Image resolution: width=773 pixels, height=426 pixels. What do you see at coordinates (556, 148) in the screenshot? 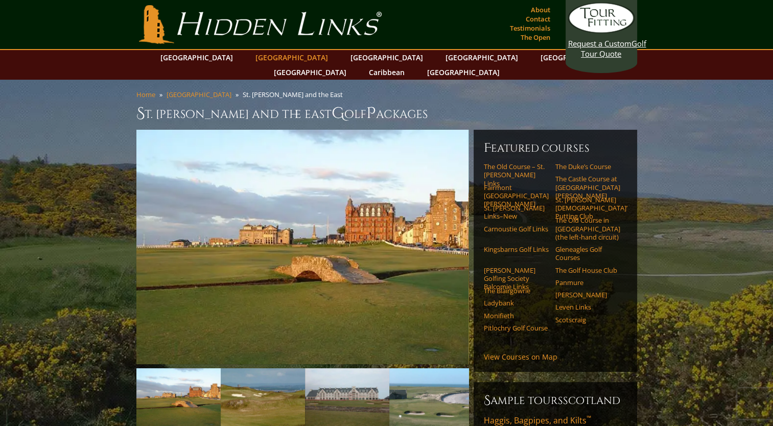
I see `h6: Featured Courses` at bounding box center [556, 148].